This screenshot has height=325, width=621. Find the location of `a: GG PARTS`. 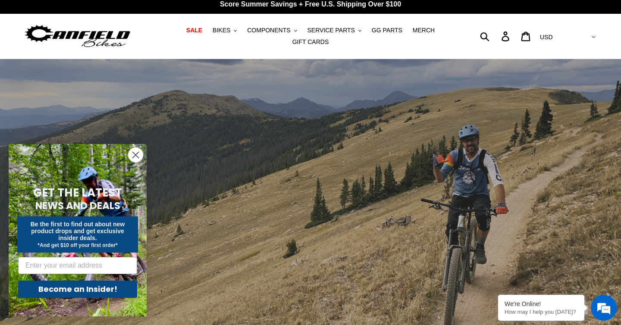

a: GG PARTS is located at coordinates (387, 30).